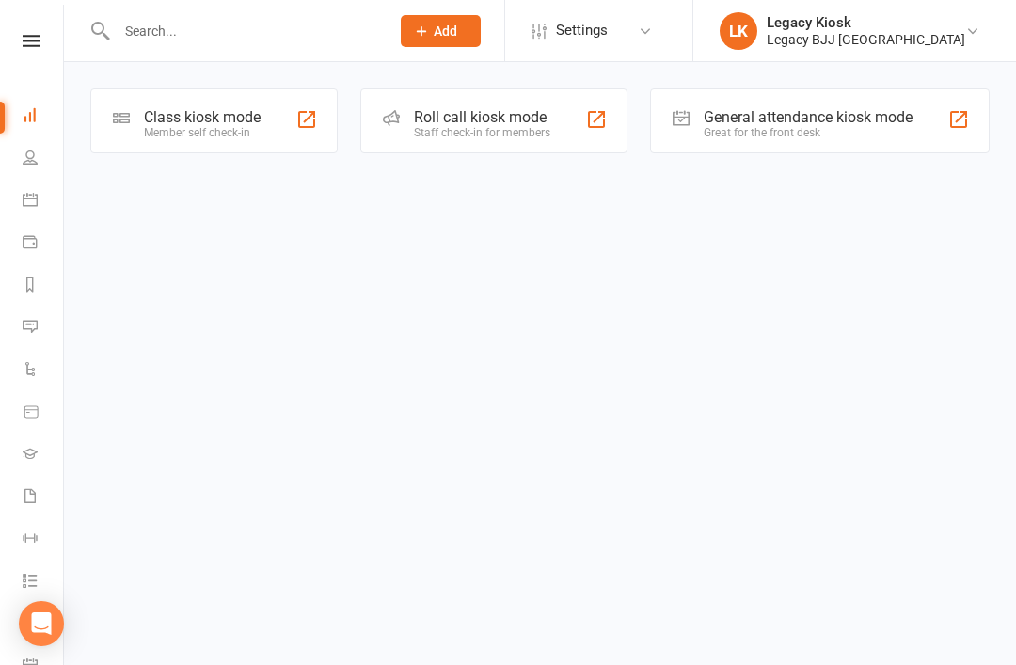  What do you see at coordinates (440, 31) in the screenshot?
I see `button: Add` at bounding box center [440, 31].